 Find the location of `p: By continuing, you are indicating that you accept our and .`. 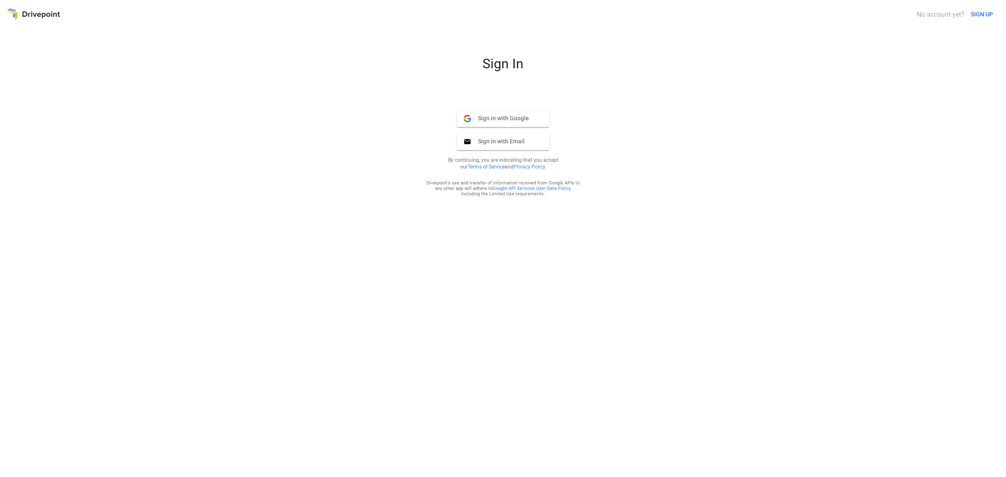

p: By continuing, you are indicating that you accept our and . is located at coordinates (503, 163).